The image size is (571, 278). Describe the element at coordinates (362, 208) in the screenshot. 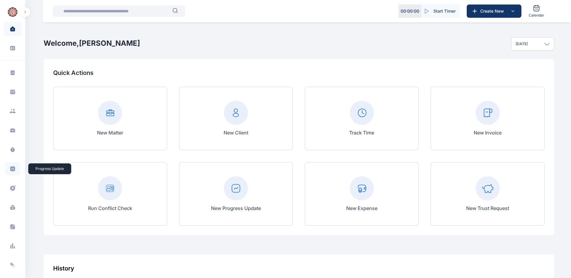

I see `p: New Expense` at that location.